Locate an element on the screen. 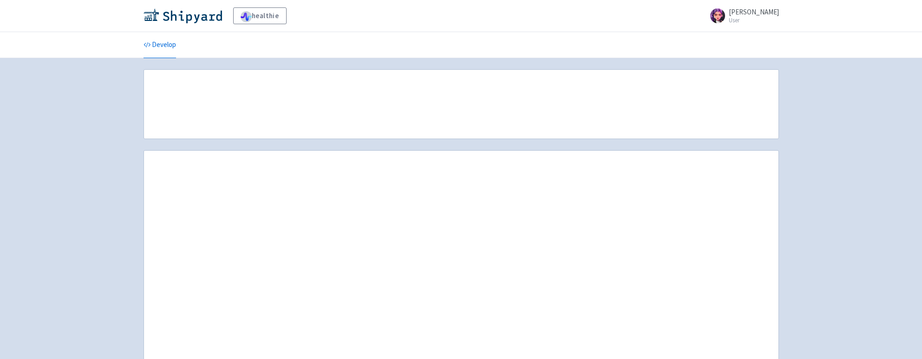 Image resolution: width=922 pixels, height=359 pixels. small: User is located at coordinates (754, 20).